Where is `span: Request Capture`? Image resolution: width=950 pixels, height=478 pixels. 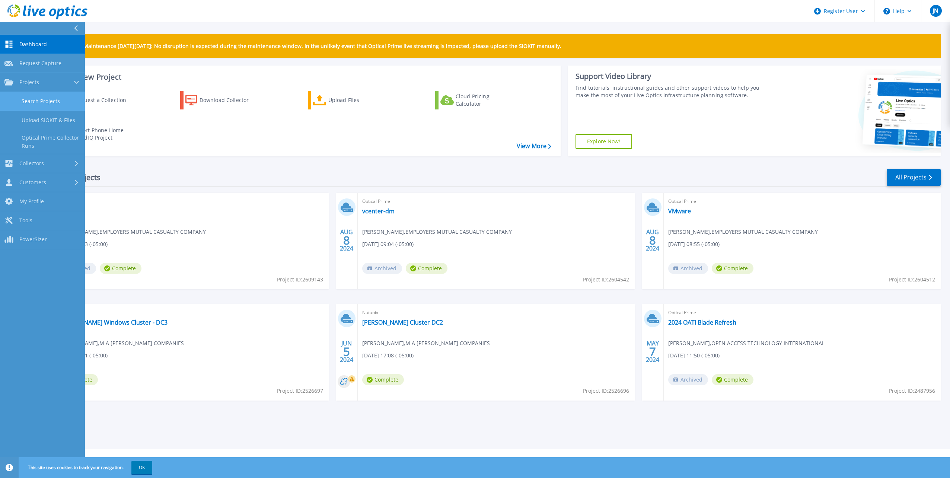 span: Request Capture is located at coordinates (40, 63).